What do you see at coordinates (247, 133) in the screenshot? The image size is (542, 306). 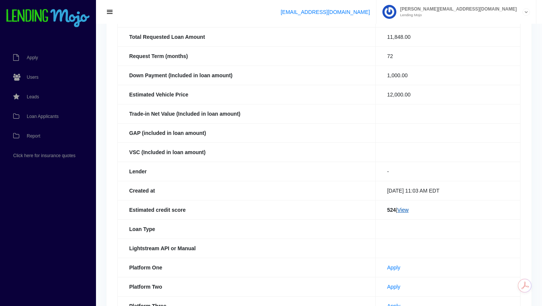 I see `th: GAP (included in loan amount)` at bounding box center [247, 133].